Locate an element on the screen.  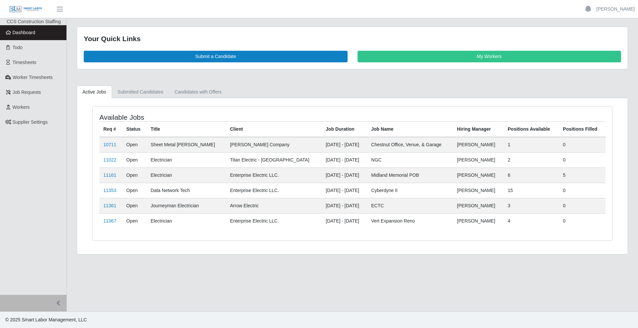
span: Worker Timesheets is located at coordinates (33, 77).